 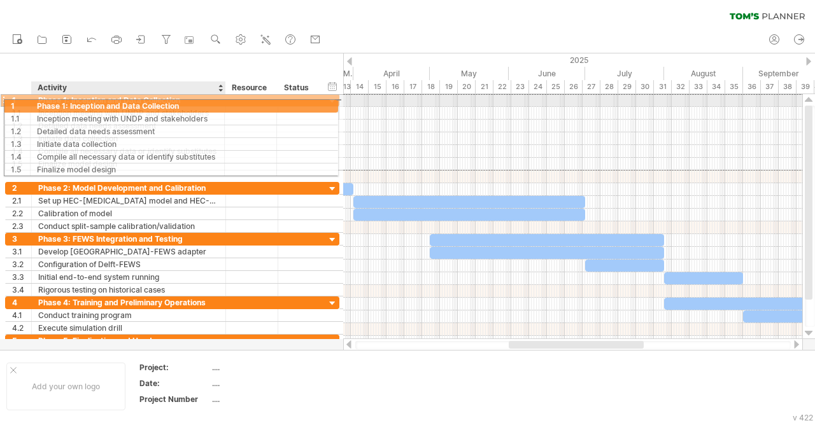 I want to click on div: 1, so click(x=22, y=100).